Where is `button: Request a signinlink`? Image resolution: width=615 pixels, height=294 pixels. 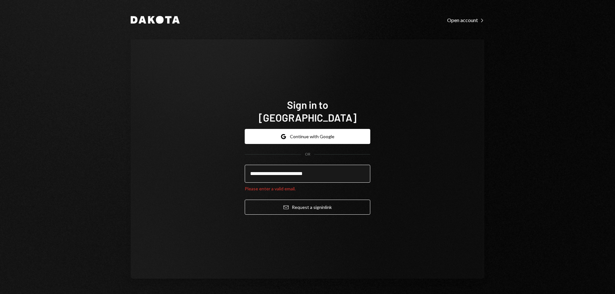
button: Request a signinlink is located at coordinates (307, 207).